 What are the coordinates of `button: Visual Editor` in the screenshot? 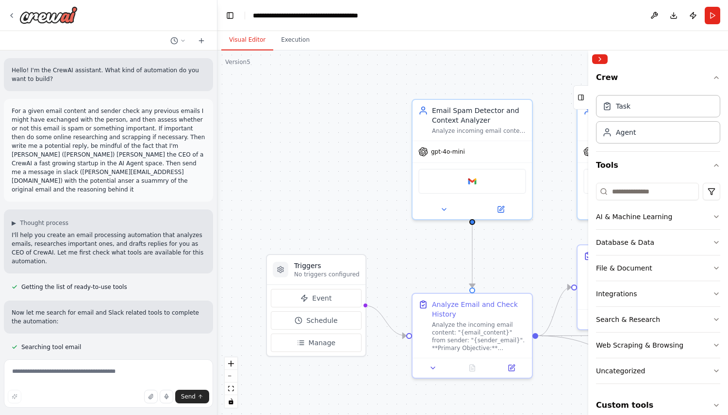 It's located at (247, 40).